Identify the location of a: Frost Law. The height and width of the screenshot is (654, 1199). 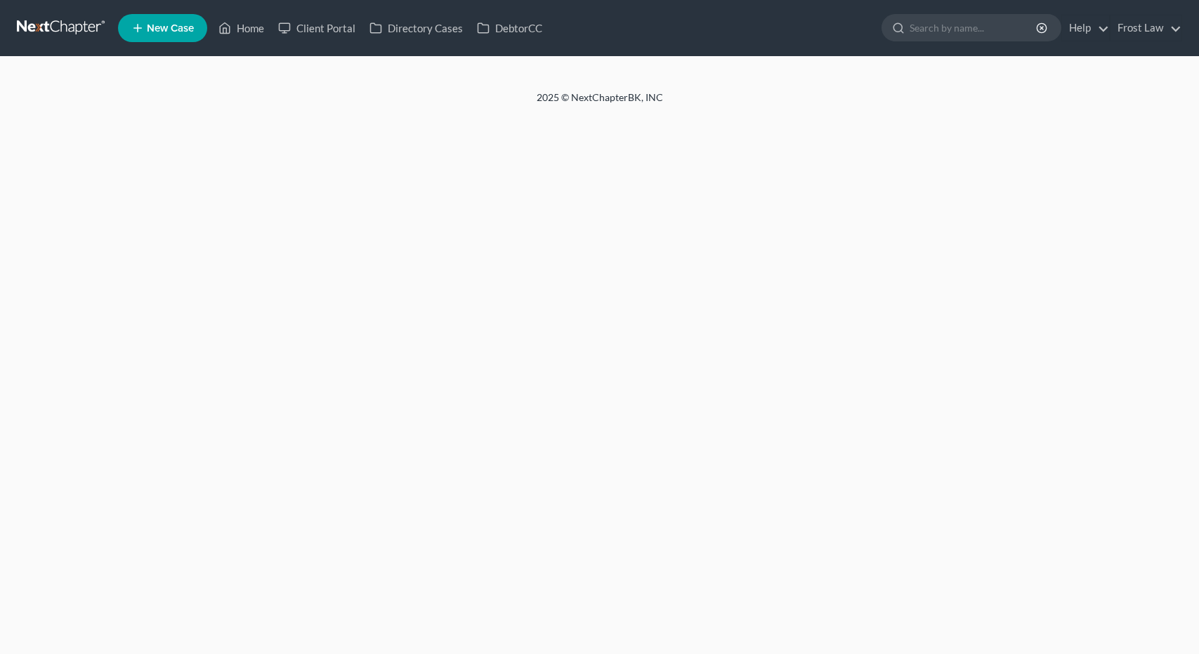
(1145, 28).